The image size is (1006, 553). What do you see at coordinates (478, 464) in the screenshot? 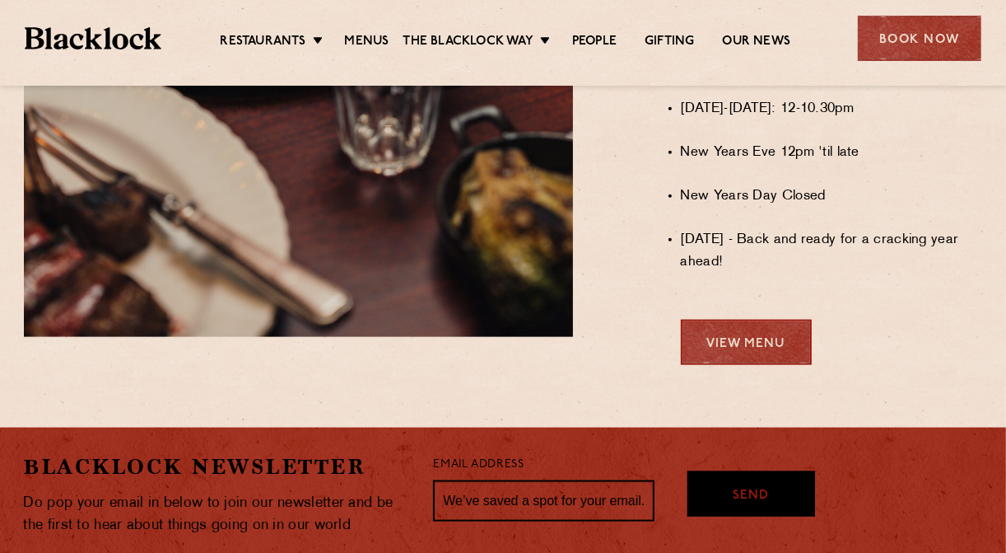
I see `label: Email Address` at bounding box center [478, 464].